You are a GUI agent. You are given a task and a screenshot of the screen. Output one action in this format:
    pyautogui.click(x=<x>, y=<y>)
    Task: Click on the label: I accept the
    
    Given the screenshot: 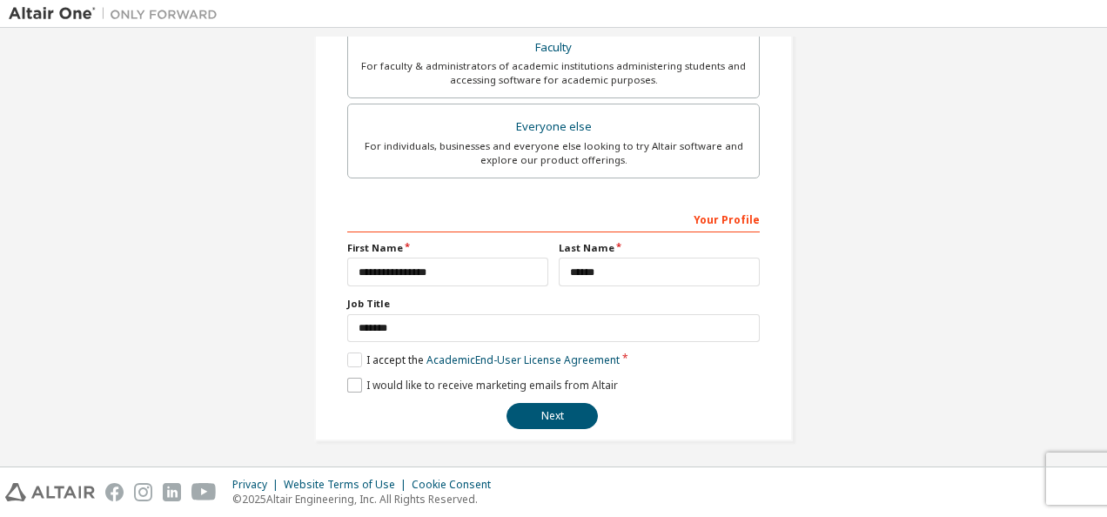 What is the action you would take?
    pyautogui.click(x=483, y=360)
    